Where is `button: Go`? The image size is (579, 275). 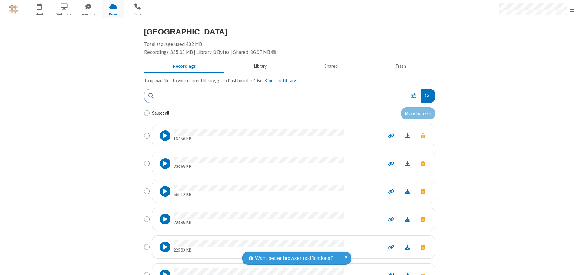
button: Go is located at coordinates (428, 96).